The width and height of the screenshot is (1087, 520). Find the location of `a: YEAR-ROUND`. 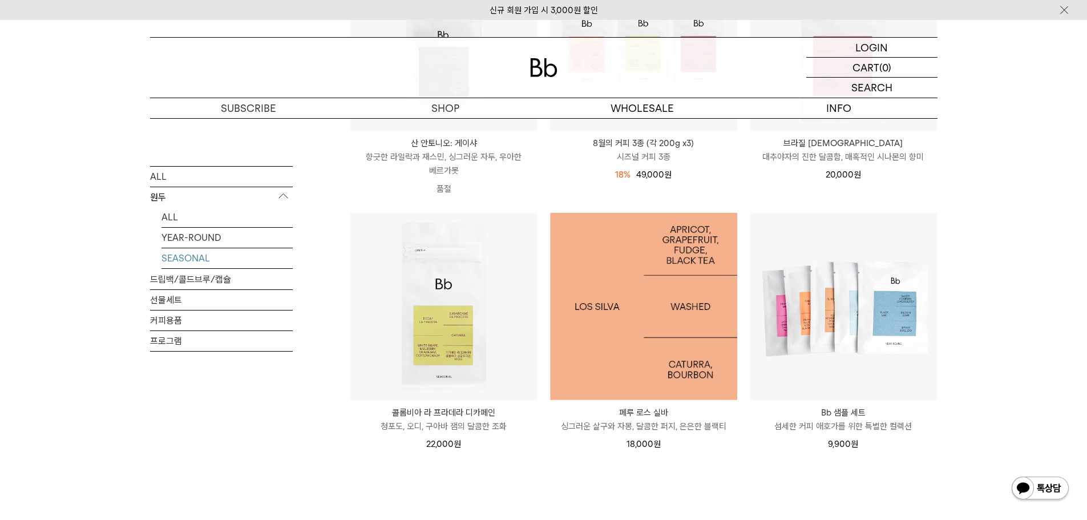

a: YEAR-ROUND is located at coordinates (227, 237).